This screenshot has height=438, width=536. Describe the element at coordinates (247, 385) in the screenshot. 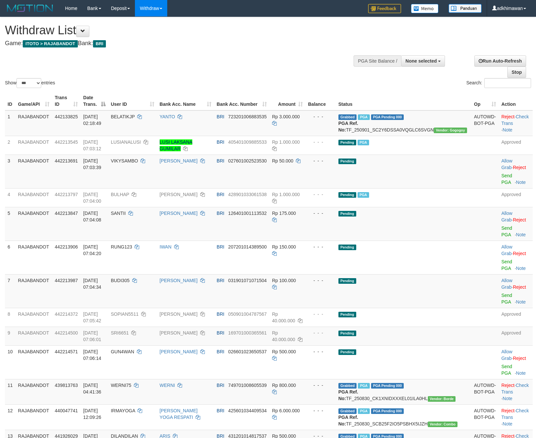

I see `span: Copy 749701008605539 to clipboard` at that location.